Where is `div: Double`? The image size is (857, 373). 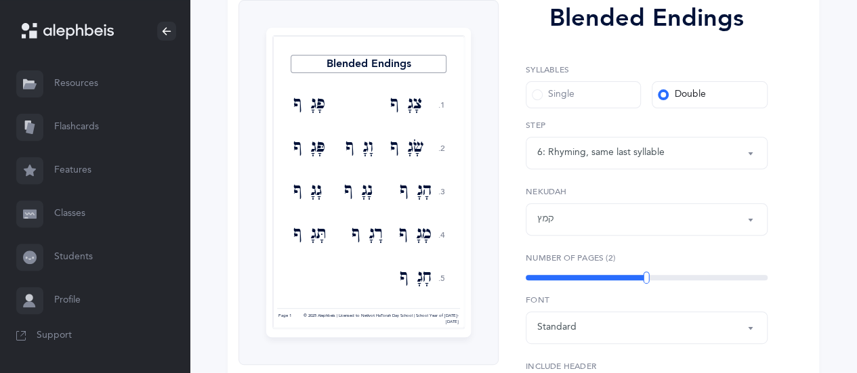 div: Double is located at coordinates (682, 95).